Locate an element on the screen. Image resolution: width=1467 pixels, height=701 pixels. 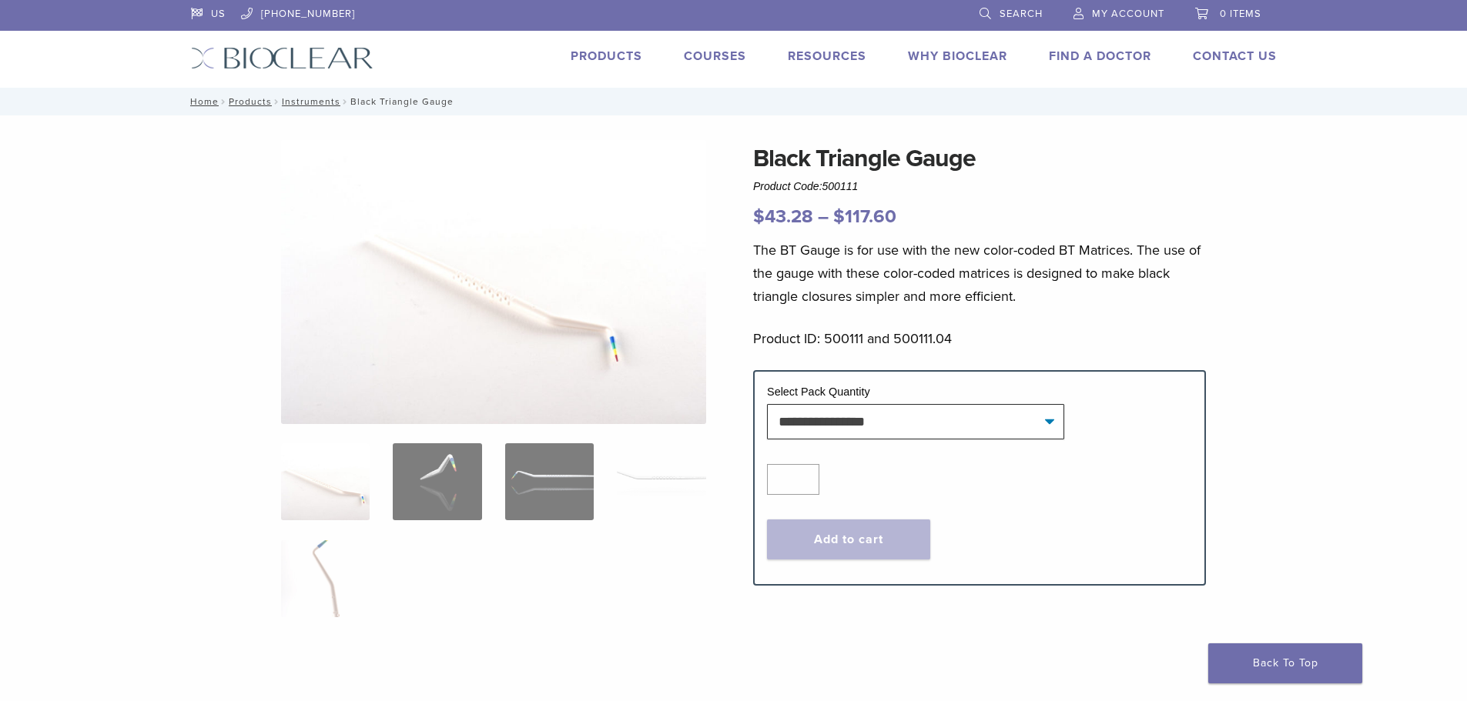
nav: Black Triangle Gauge is located at coordinates (734, 102).